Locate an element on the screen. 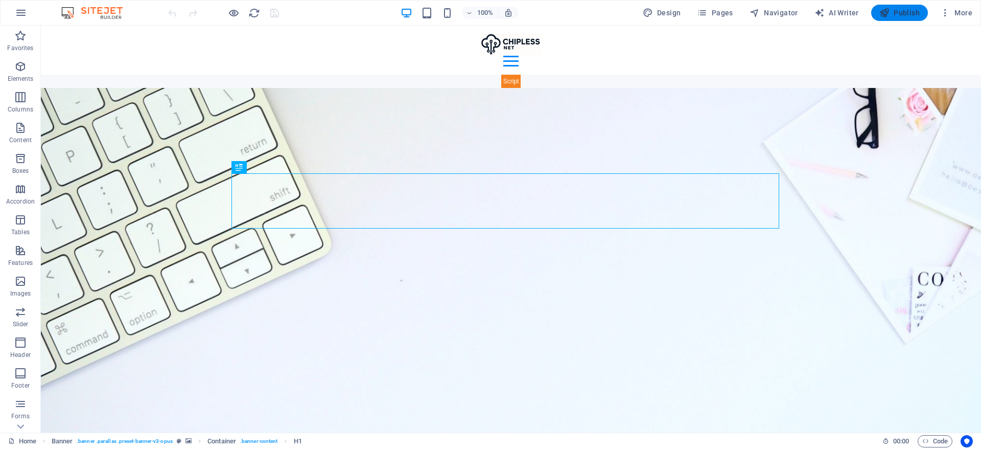  p: Footer is located at coordinates (20, 385).